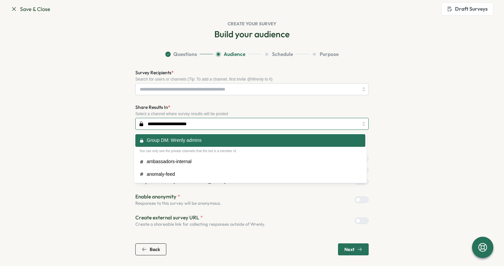  What do you see at coordinates (185, 54) in the screenshot?
I see `span: Questions` at bounding box center [185, 54].